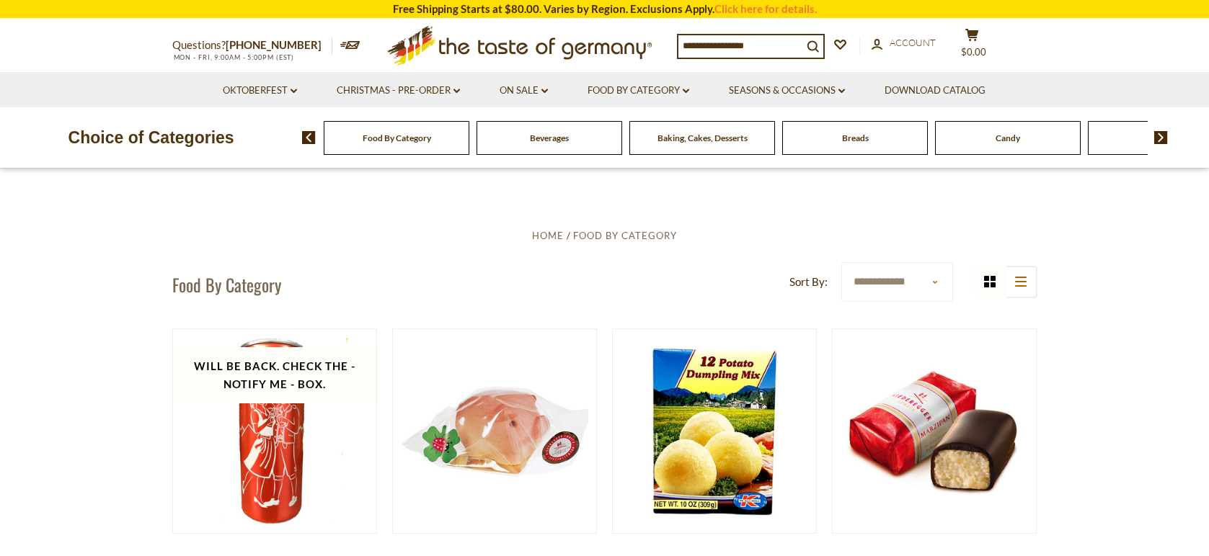 This screenshot has width=1209, height=556. What do you see at coordinates (494, 431) in the screenshot?
I see `img: Niederegger Pure Marzipan Good Luck Pigs, .44 oz` at bounding box center [494, 431].